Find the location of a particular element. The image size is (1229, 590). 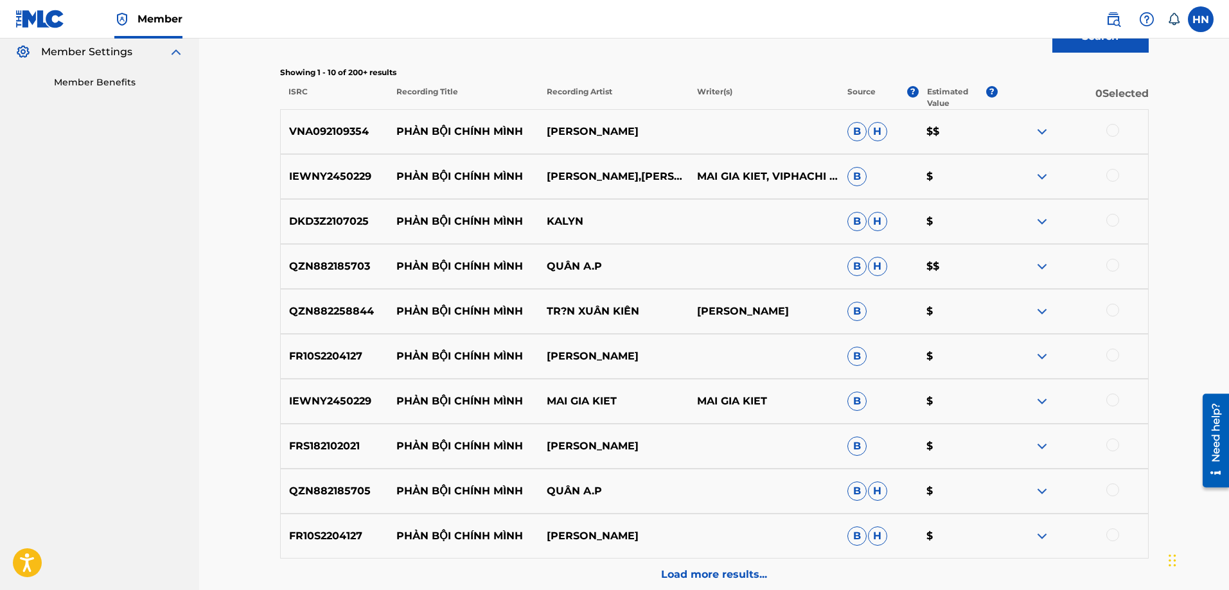

a: Public Search is located at coordinates (1113, 19).